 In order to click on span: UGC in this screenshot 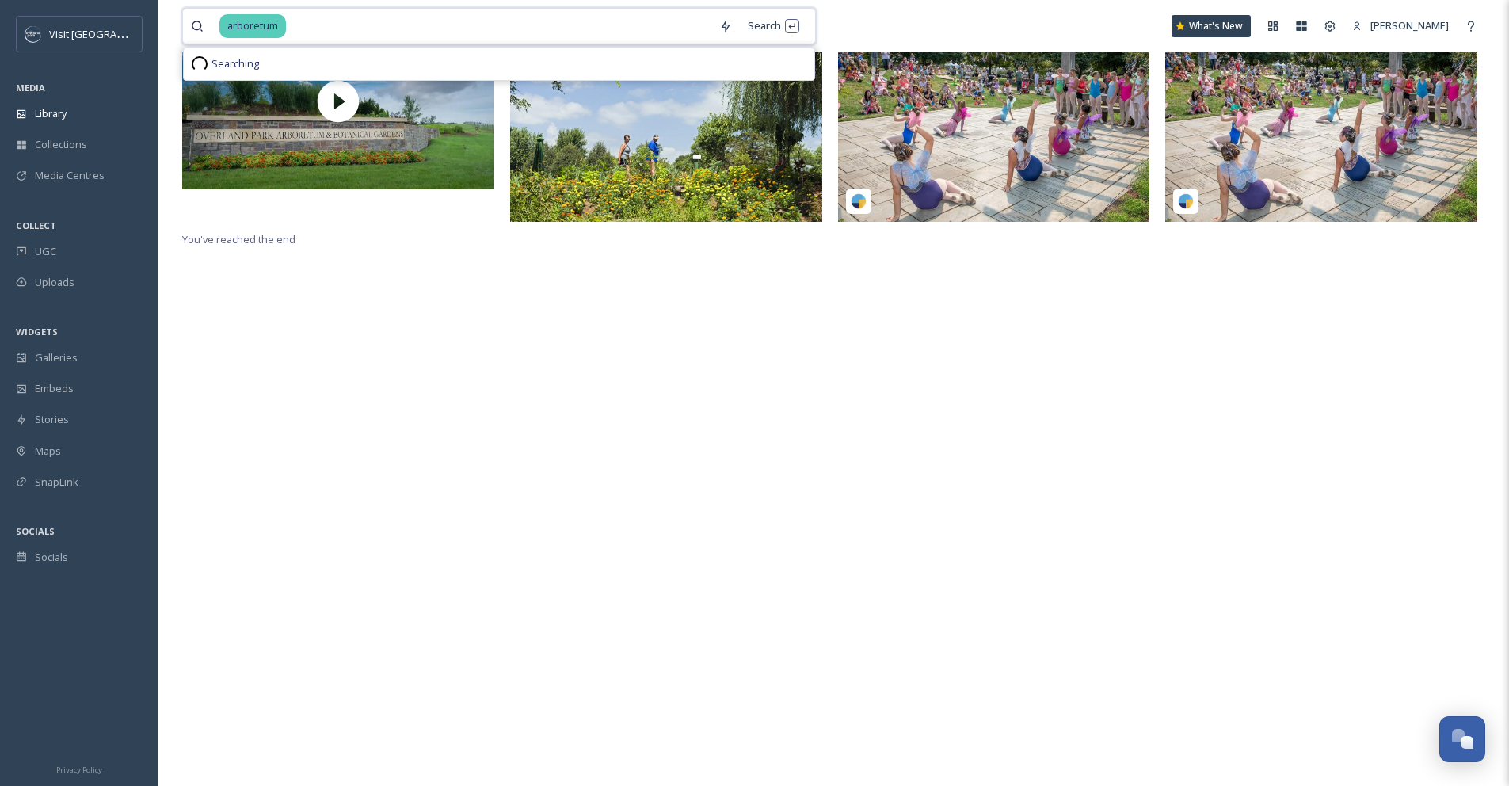, I will do `click(45, 251)`.